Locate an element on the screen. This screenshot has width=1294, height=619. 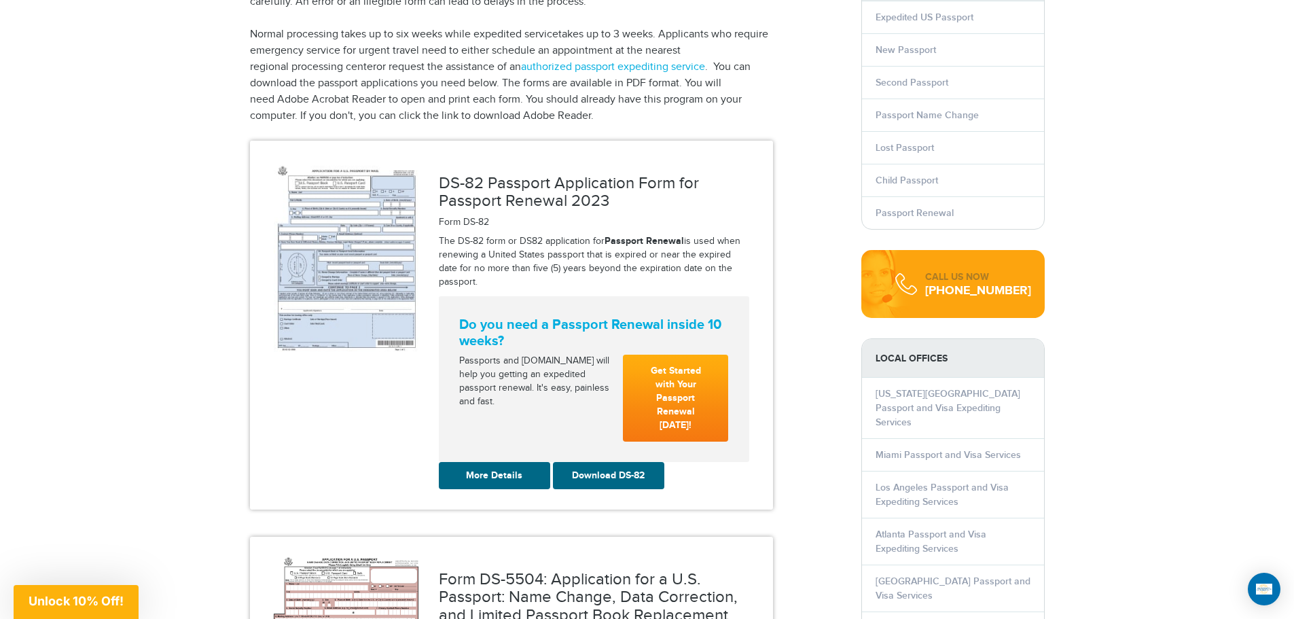
a: More Details is located at coordinates (494, 475).